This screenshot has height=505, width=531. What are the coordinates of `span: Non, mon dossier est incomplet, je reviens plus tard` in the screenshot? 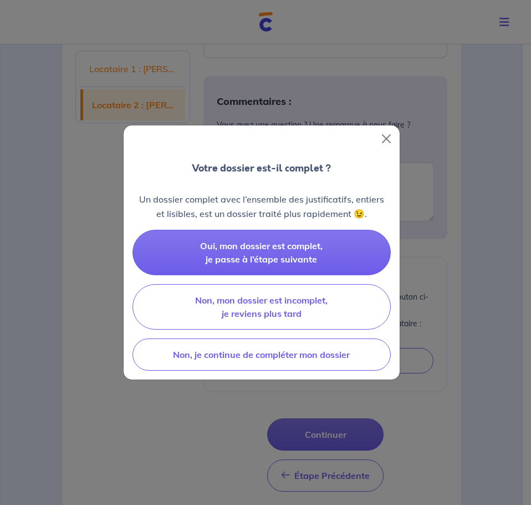 It's located at (261, 307).